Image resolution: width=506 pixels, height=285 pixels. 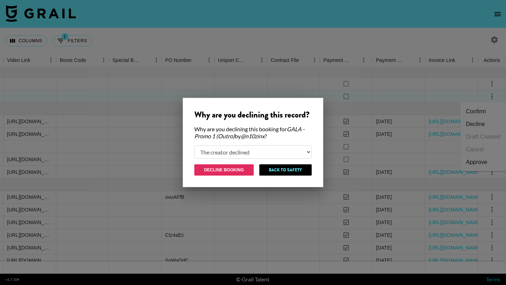 What do you see at coordinates (253, 132) in the screenshot?
I see `div: Why are you declining this booking for by ?` at bounding box center [253, 132].